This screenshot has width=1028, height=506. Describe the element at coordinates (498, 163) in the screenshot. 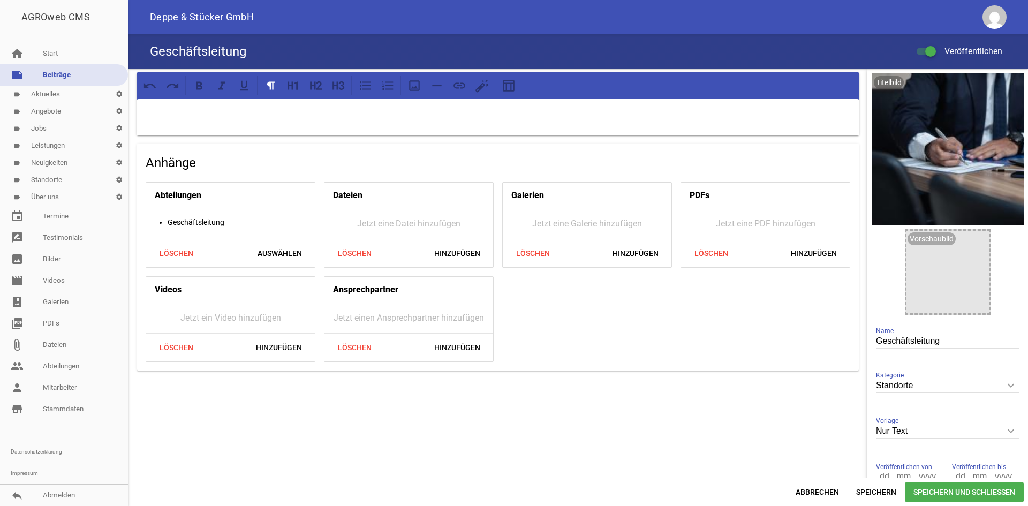

I see `h4: Anhänge` at that location.